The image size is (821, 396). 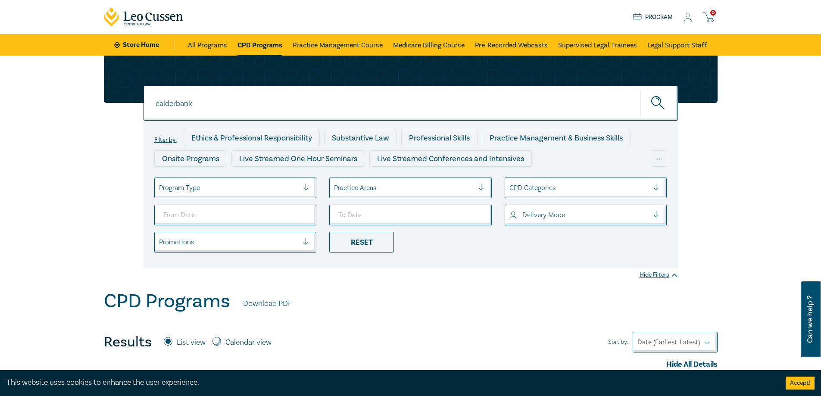 What do you see at coordinates (677, 45) in the screenshot?
I see `a: Legal Support Staff` at bounding box center [677, 45].